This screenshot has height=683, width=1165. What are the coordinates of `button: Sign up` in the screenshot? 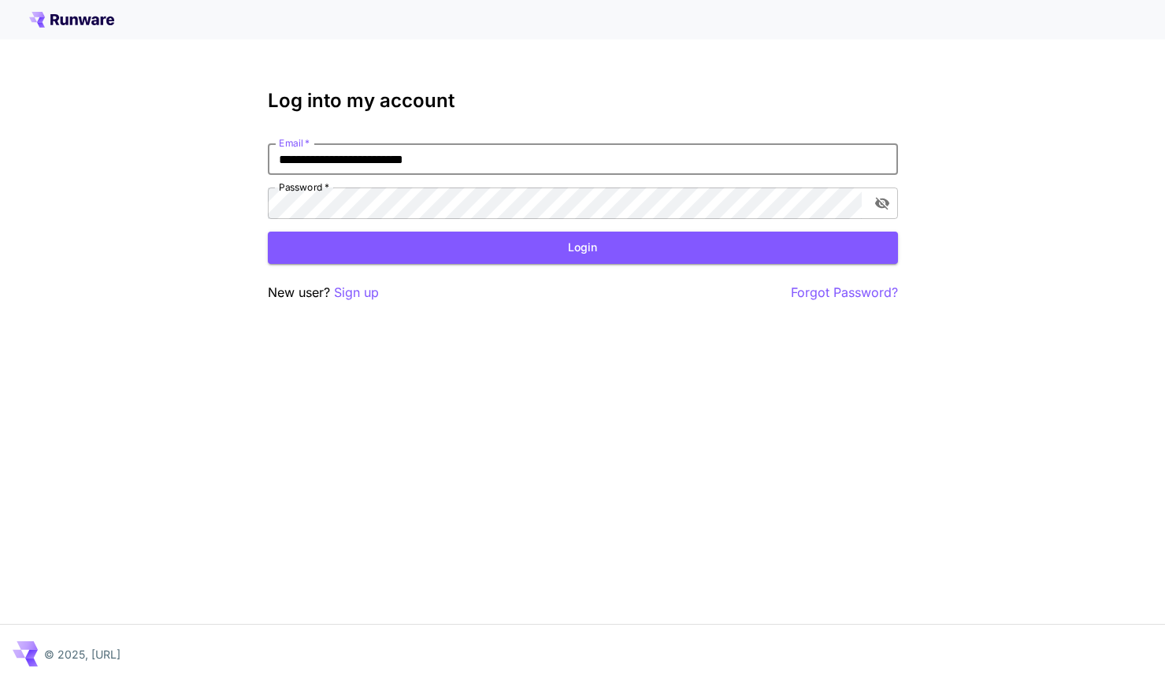 It's located at (356, 292).